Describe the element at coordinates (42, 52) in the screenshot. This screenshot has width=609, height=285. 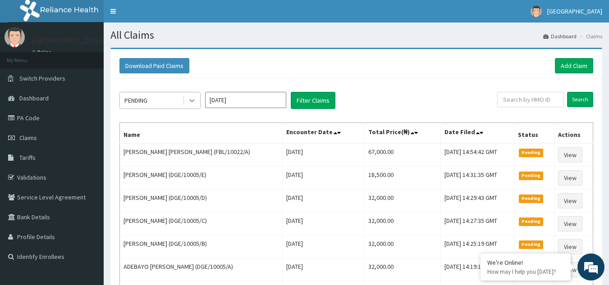
I see `a: Online` at that location.